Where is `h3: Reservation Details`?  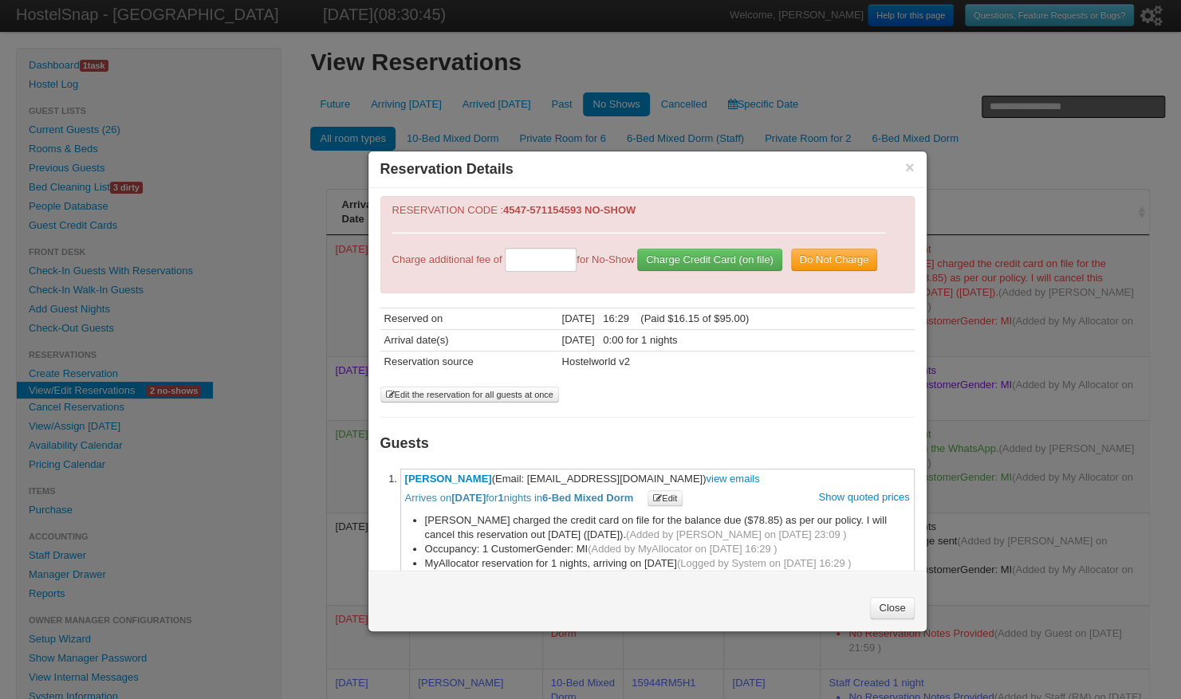 h3: Reservation Details is located at coordinates (647, 169).